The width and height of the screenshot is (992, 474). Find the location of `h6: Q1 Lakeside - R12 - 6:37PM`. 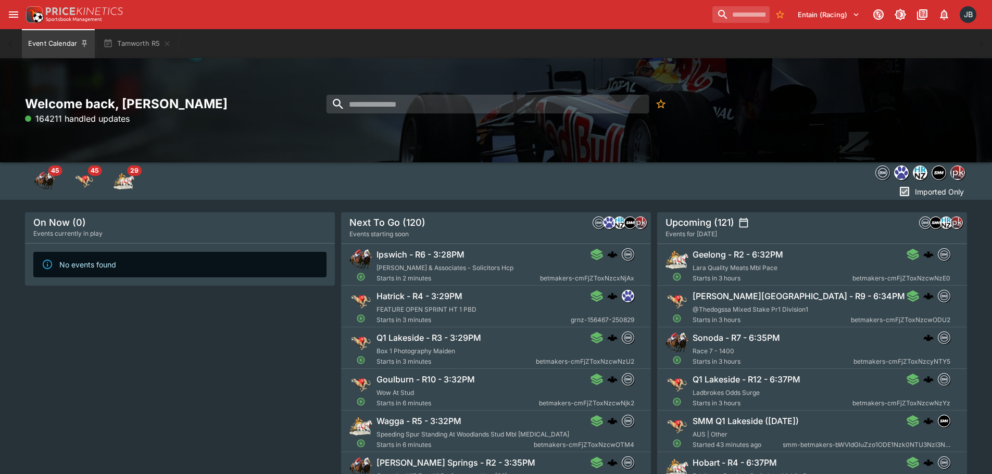

h6: Q1 Lakeside - R12 - 6:37PM is located at coordinates (746, 379).